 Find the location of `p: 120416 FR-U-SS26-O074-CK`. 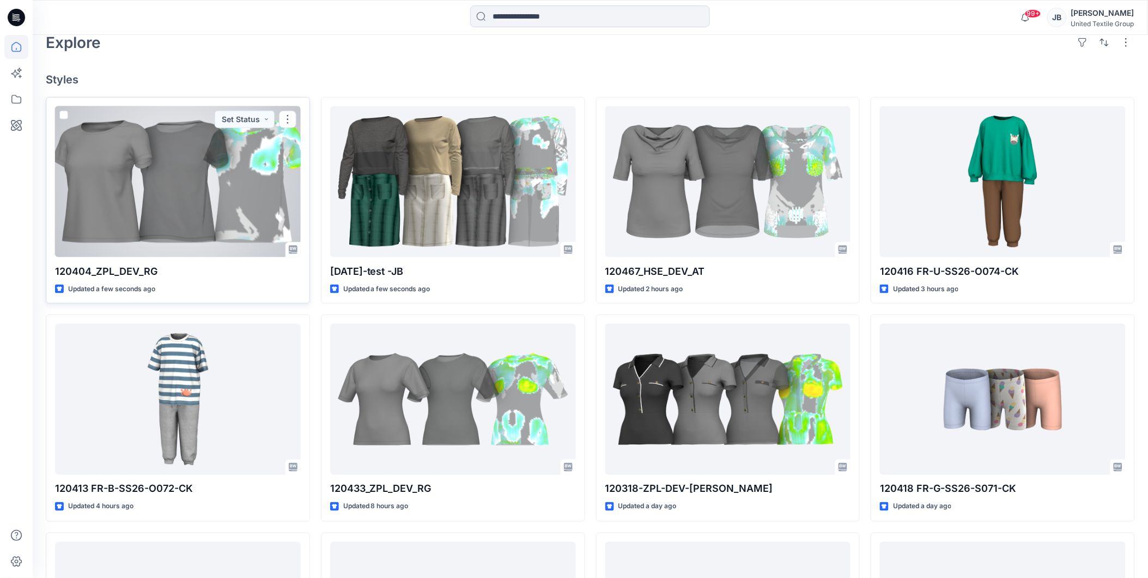

p: 120416 FR-U-SS26-O074-CK is located at coordinates (1003, 271).